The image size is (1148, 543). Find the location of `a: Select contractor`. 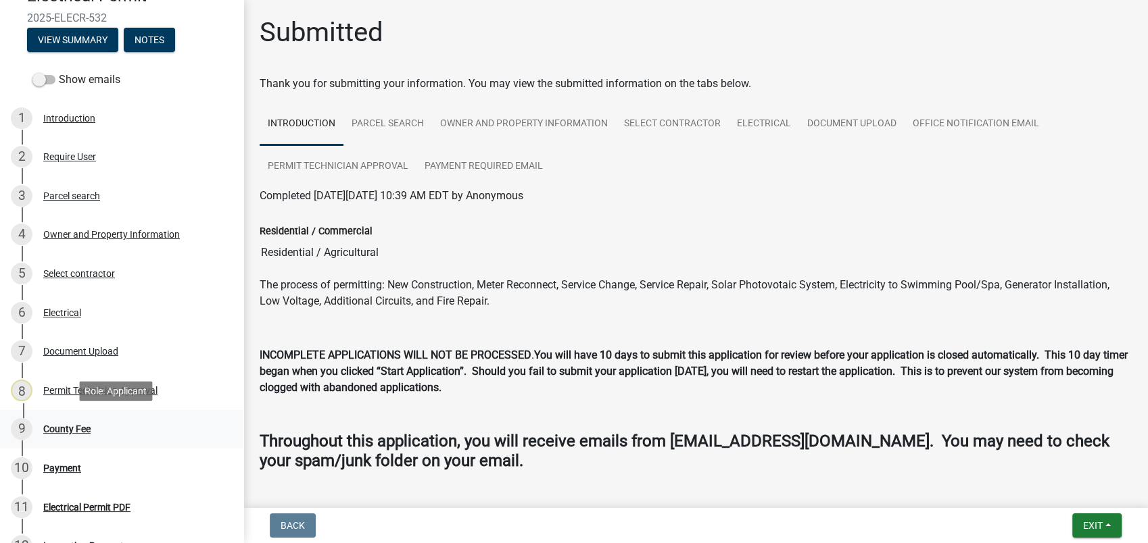

a: Select contractor is located at coordinates (672, 124).